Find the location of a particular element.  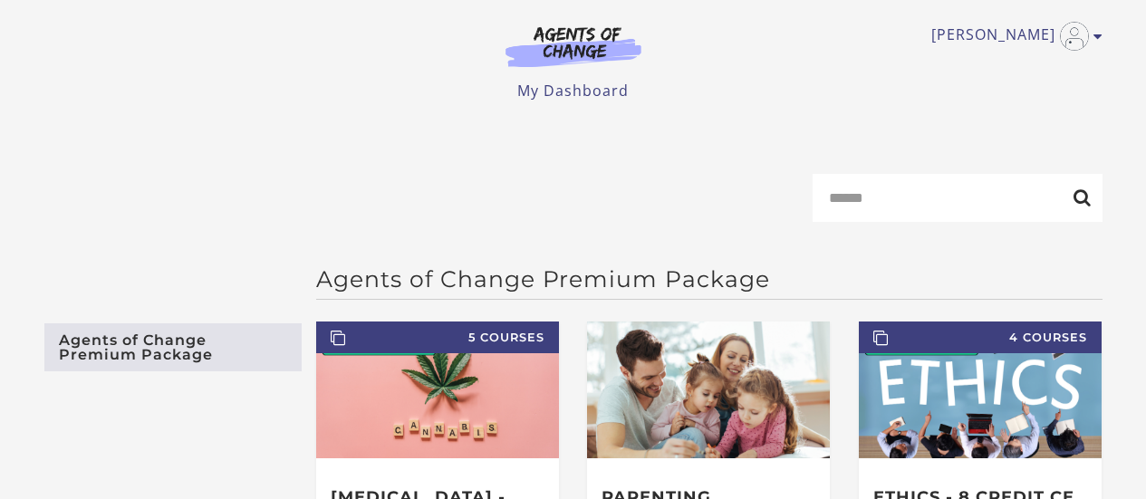

h2: Agents of Change Premium Package is located at coordinates (710, 279).